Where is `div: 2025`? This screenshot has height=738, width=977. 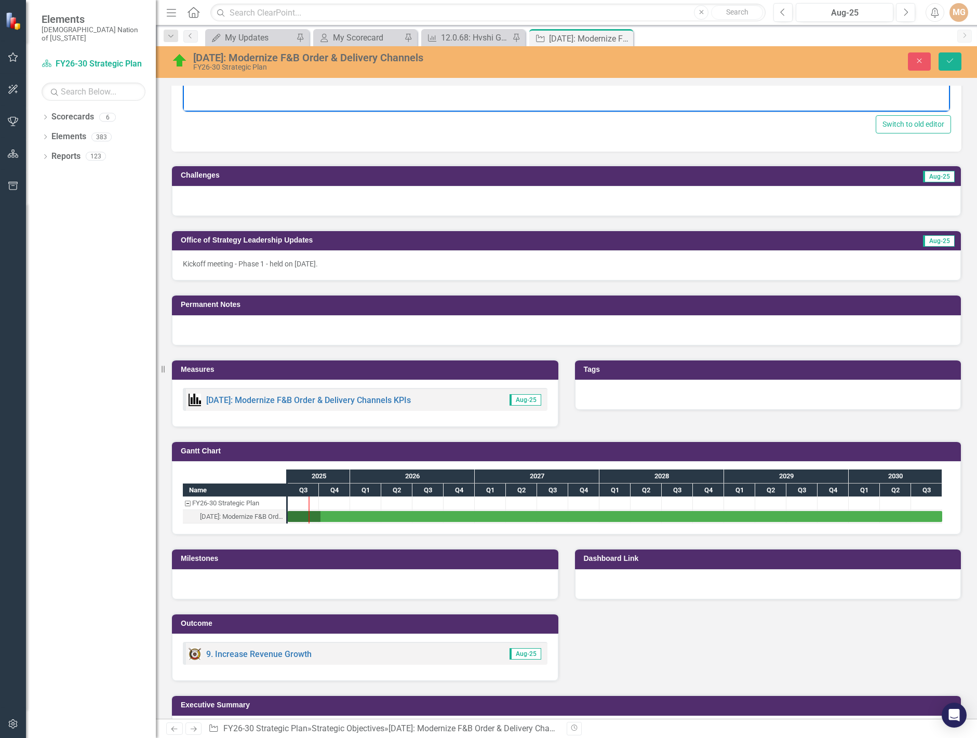
div: 2025 is located at coordinates (319, 476).